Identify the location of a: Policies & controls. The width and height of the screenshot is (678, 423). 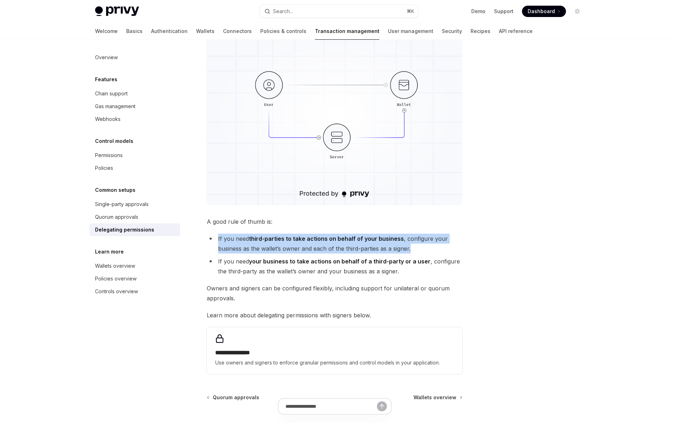
(283, 31).